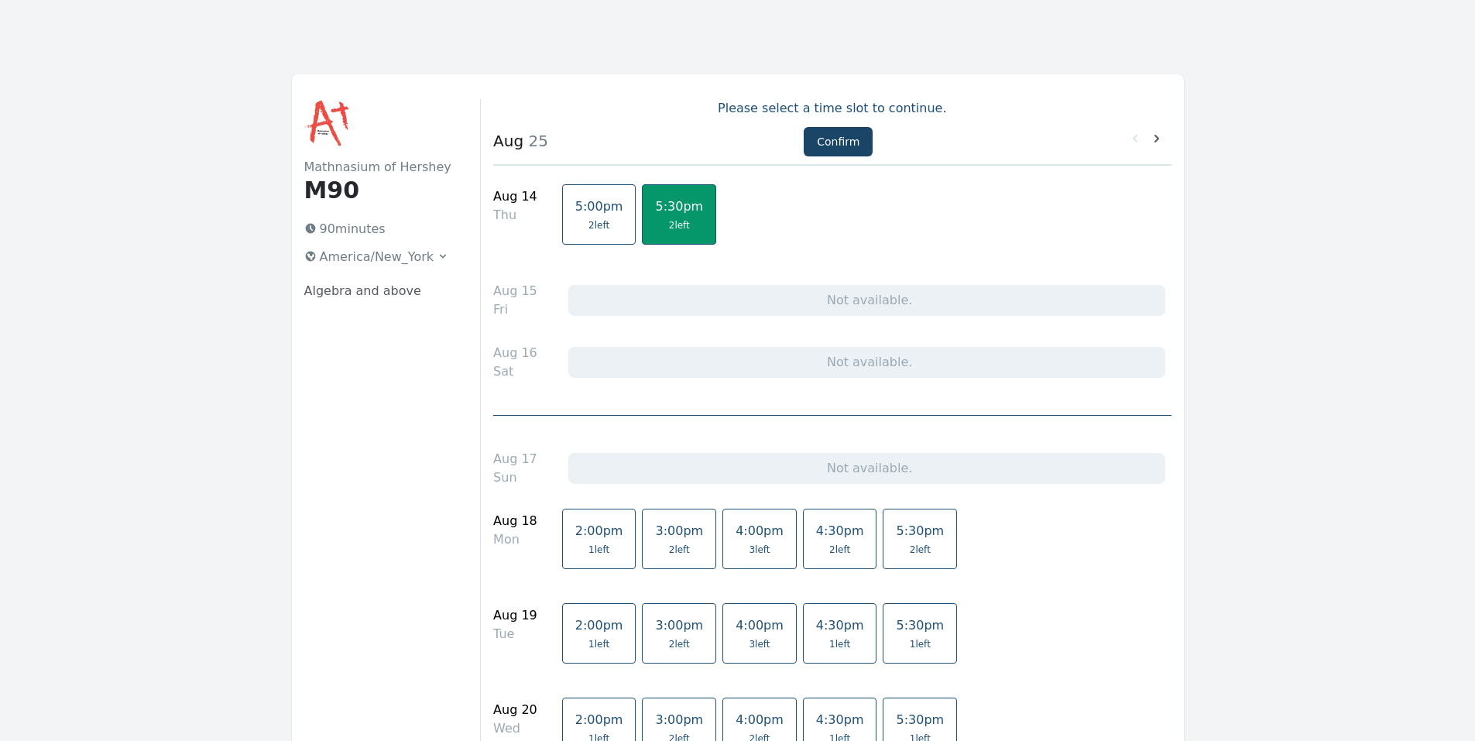 The width and height of the screenshot is (1475, 741). What do you see at coordinates (515, 459) in the screenshot?
I see `div: Aug 17` at bounding box center [515, 459].